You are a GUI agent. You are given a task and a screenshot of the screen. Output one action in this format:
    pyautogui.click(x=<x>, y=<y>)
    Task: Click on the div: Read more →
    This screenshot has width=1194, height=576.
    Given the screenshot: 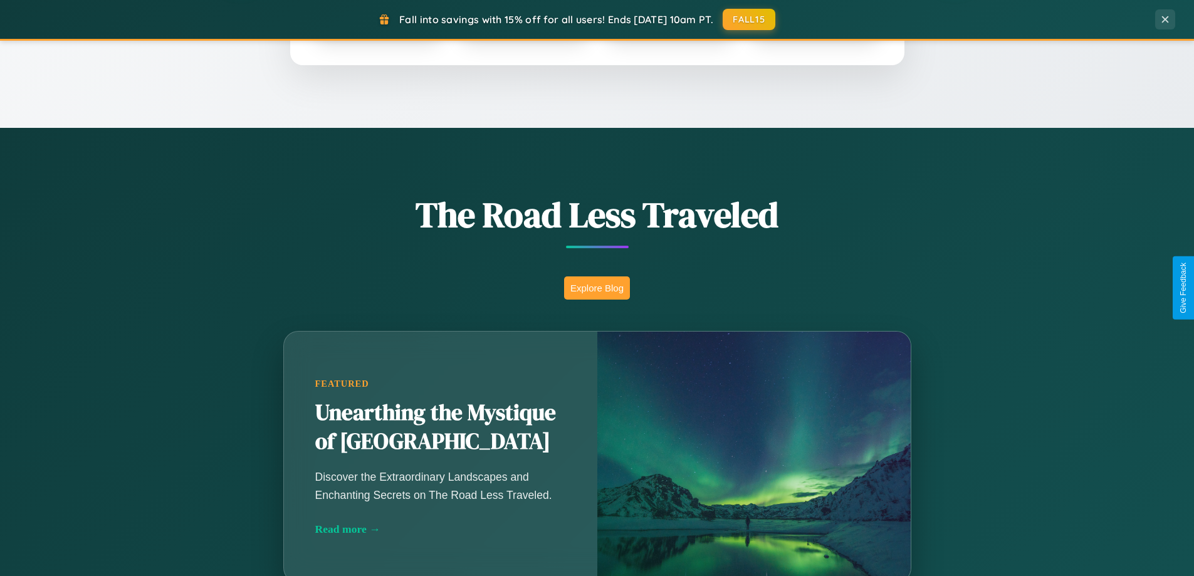 What is the action you would take?
    pyautogui.click(x=441, y=529)
    